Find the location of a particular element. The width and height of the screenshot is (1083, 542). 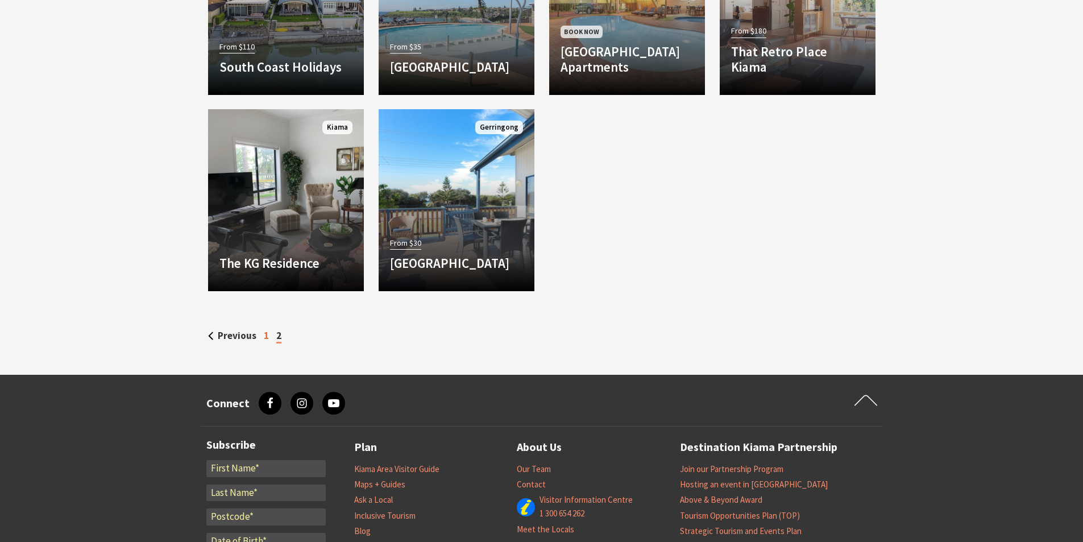

h3: Subscribe is located at coordinates (266, 445).